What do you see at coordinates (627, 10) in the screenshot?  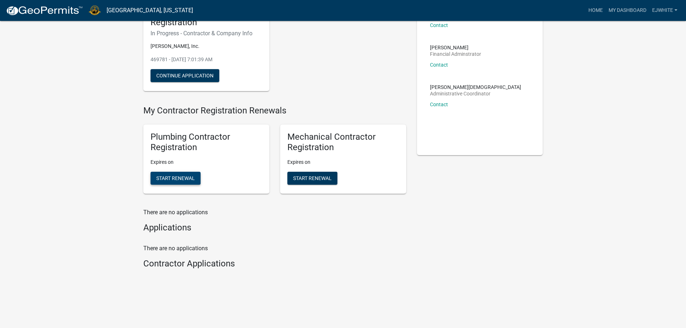 I see `a: My Dashboard` at bounding box center [627, 10].